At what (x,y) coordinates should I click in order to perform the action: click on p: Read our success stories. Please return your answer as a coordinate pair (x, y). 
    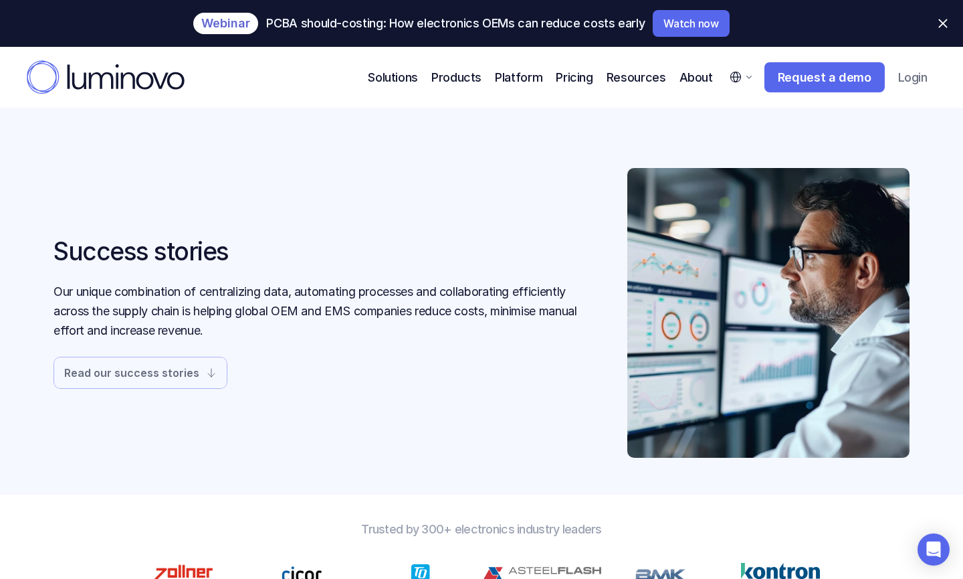
    Looking at the image, I should click on (132, 373).